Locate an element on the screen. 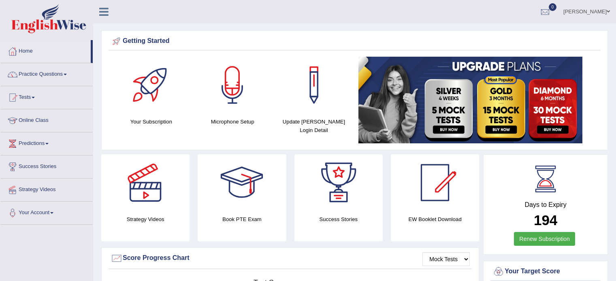 The image size is (616, 281). a: Tests is located at coordinates (47, 96).